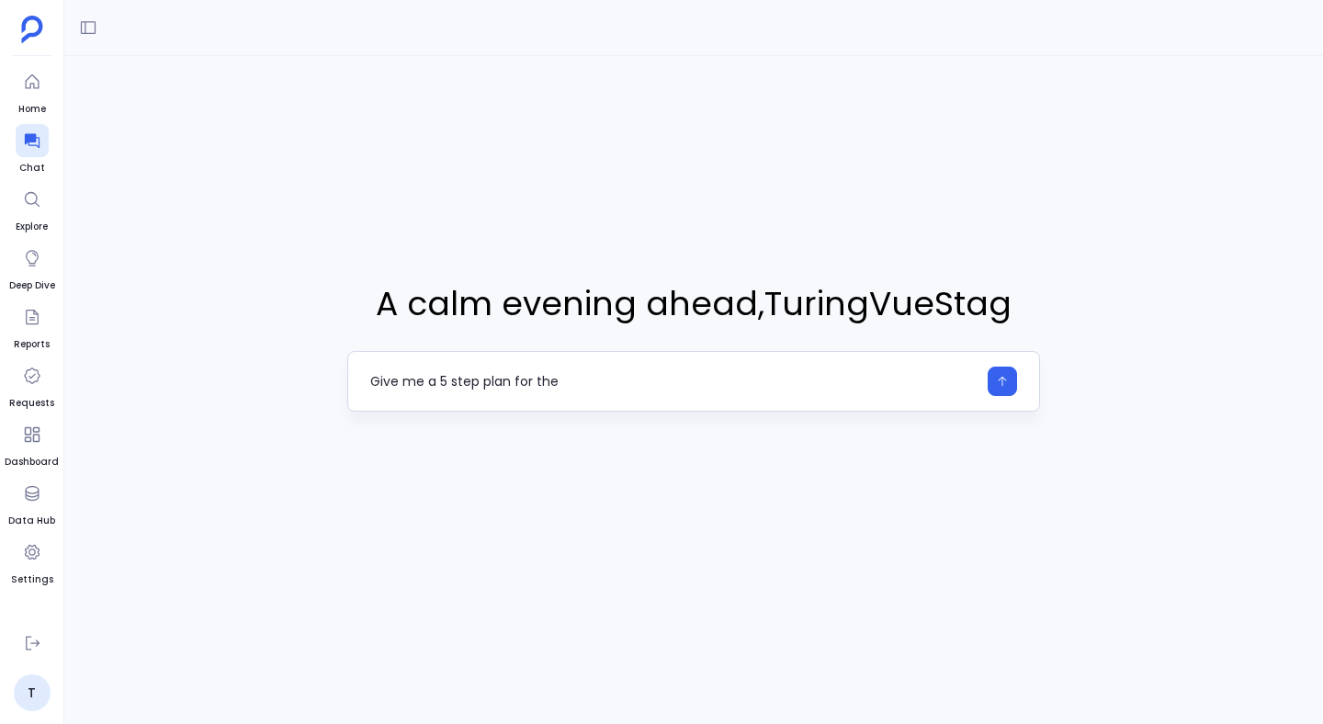  What do you see at coordinates (32, 227) in the screenshot?
I see `span: Explore` at bounding box center [32, 227].